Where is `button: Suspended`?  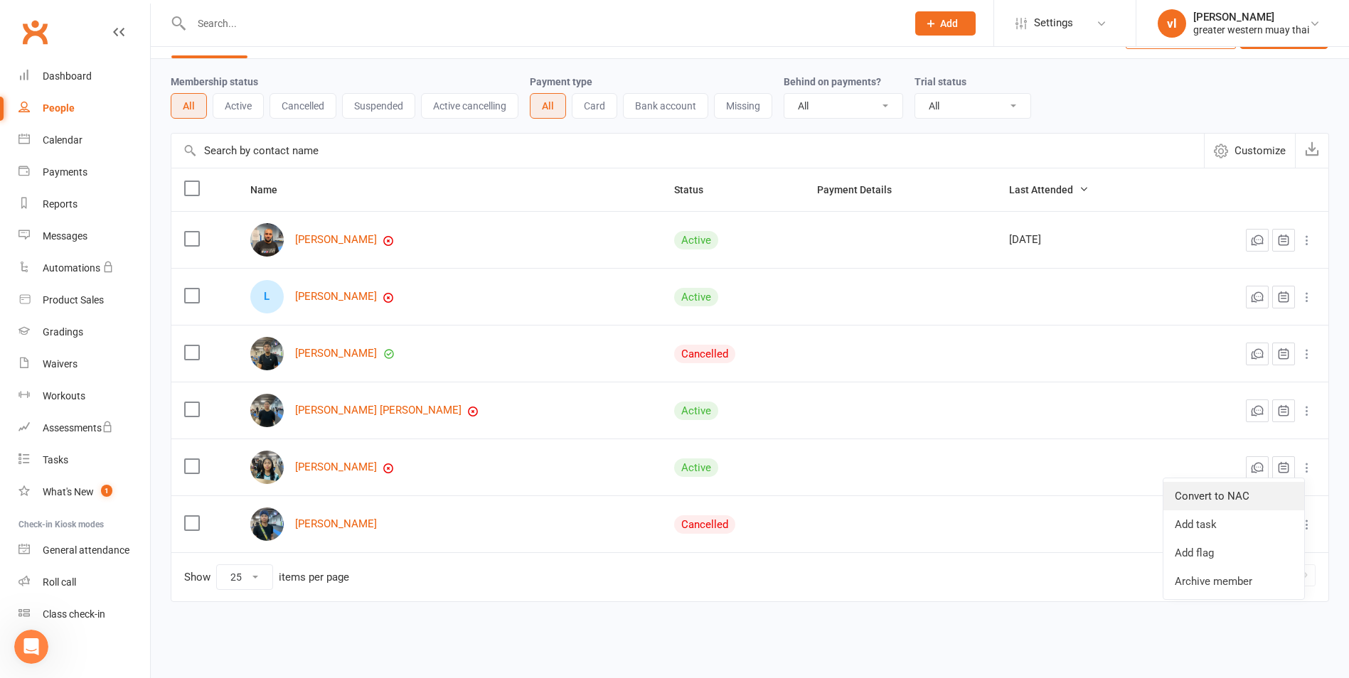 button: Suspended is located at coordinates (378, 106).